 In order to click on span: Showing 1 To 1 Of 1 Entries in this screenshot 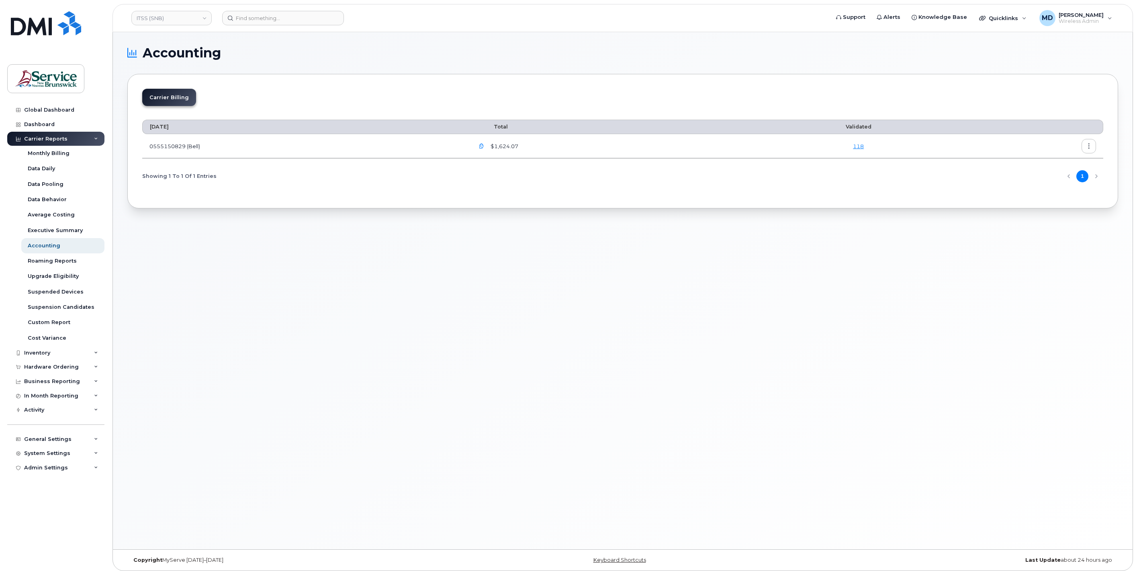, I will do `click(179, 176)`.